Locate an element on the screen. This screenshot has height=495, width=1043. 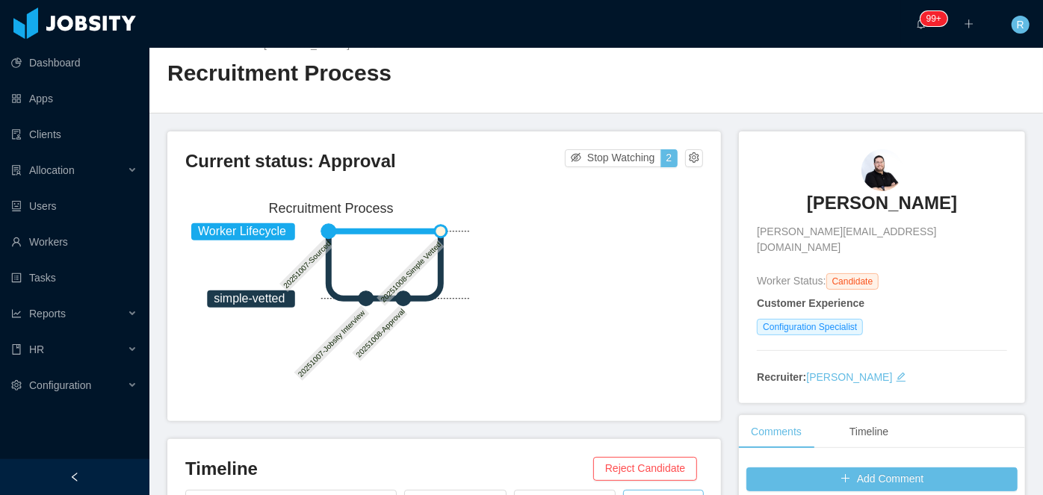
img: 1d4eb2db-94f9-48c5-a6a3-76c73dcc7dc3_68e69c15af141-90w.png is located at coordinates (882, 170).